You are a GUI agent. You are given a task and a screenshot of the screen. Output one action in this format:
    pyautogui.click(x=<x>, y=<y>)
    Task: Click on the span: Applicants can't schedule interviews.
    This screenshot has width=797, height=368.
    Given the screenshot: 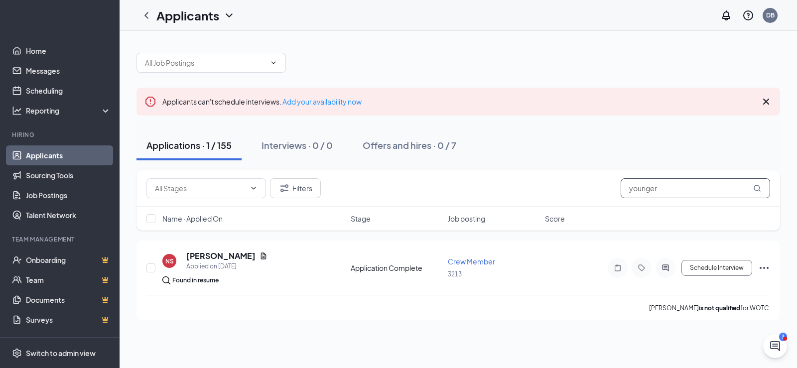 What is the action you would take?
    pyautogui.click(x=262, y=102)
    